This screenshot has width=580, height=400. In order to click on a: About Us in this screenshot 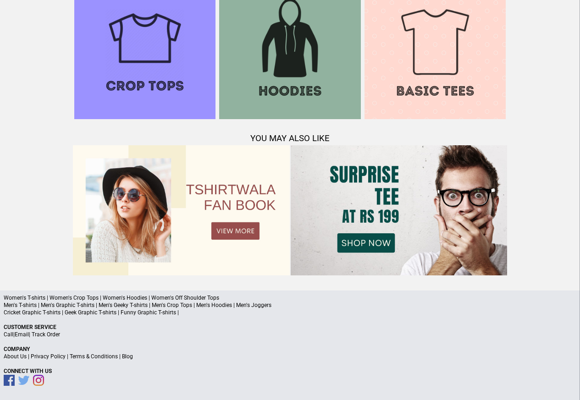, I will do `click(15, 357)`.